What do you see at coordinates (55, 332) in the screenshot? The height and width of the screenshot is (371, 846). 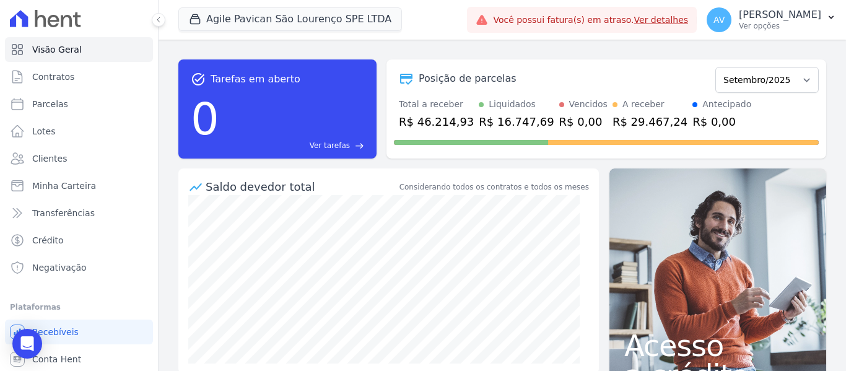 I see `span: Recebíveis` at bounding box center [55, 332].